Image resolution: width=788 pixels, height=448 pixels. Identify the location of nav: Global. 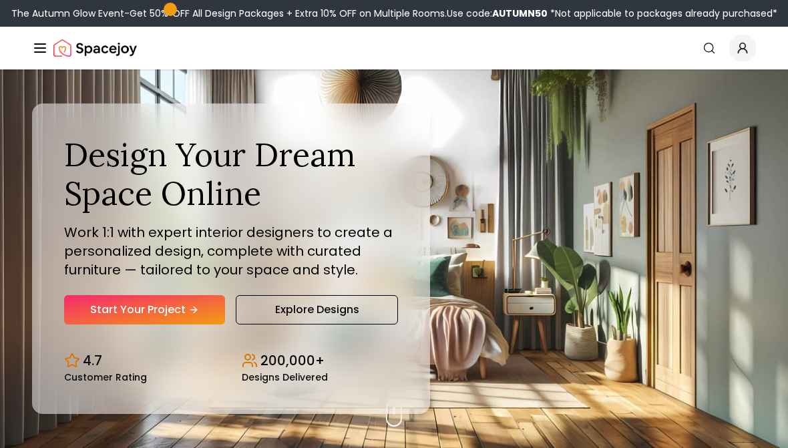
(394, 48).